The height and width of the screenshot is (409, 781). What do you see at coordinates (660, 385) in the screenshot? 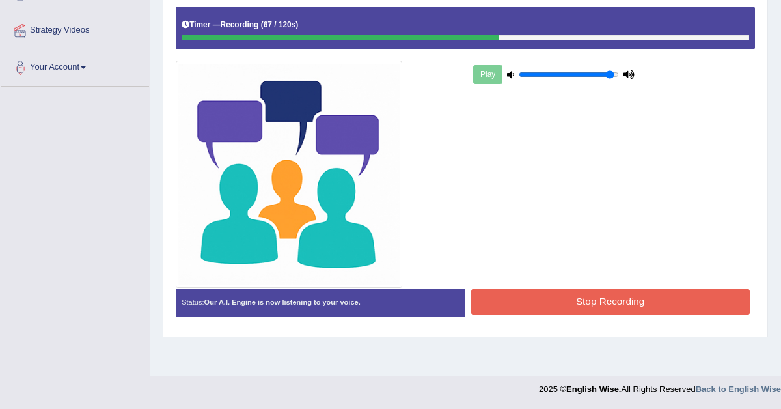
I see `div: 2025 © All Rights Reserved` at bounding box center [660, 385].